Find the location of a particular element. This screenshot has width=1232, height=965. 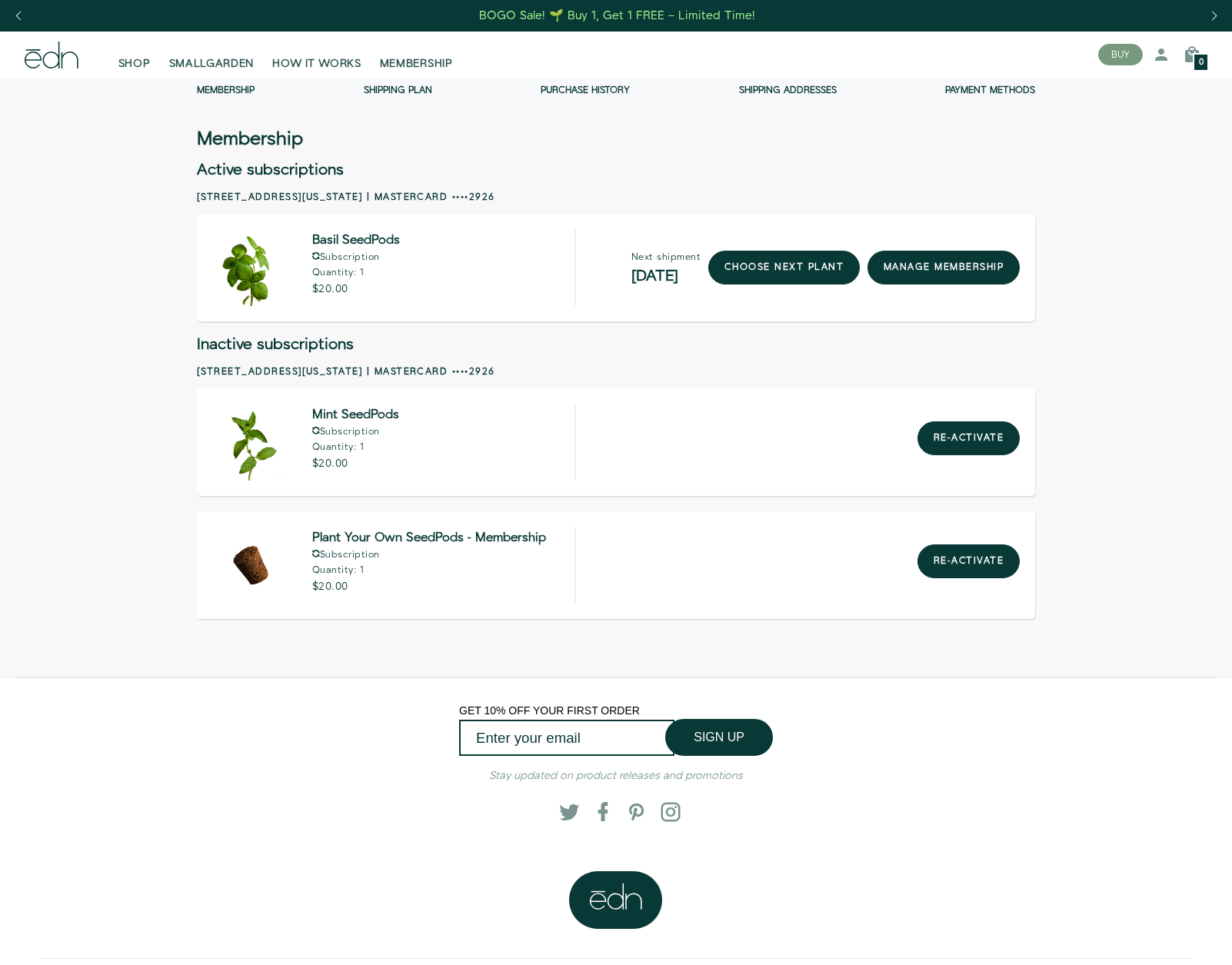

span: HOW IT WORKS is located at coordinates (316, 64).